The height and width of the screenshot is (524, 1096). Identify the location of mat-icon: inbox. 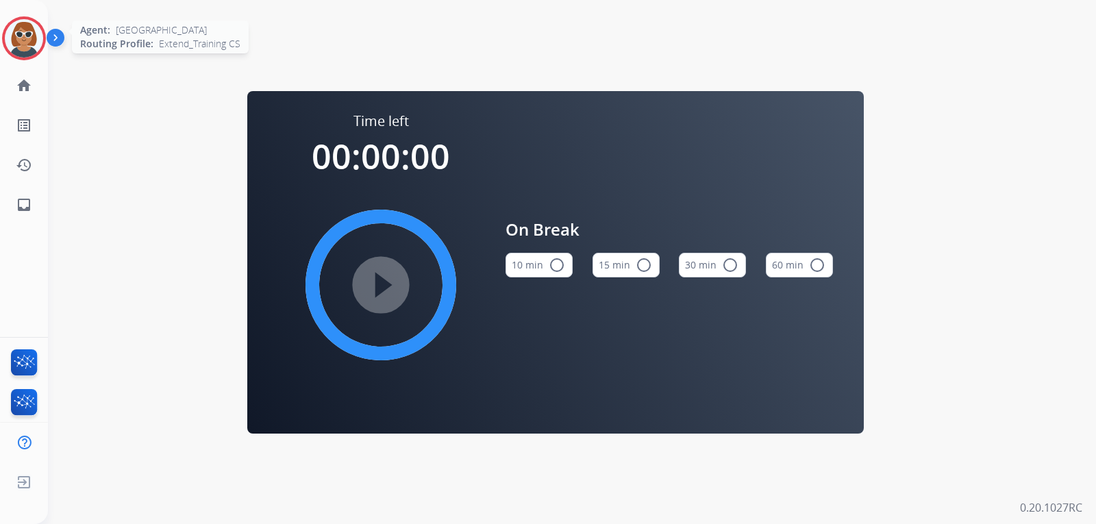
(24, 205).